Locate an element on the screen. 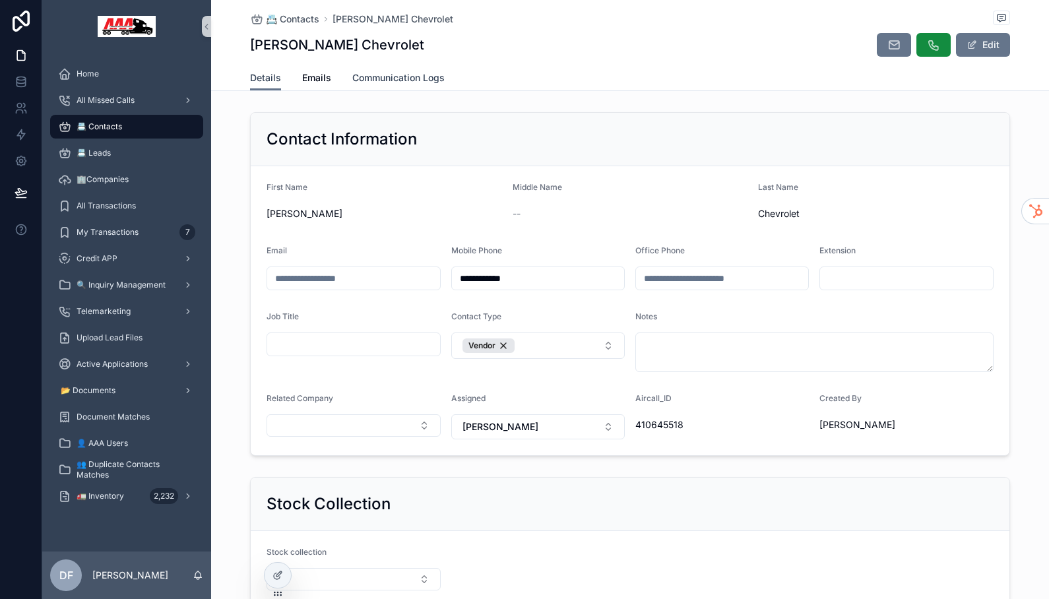 The image size is (1049, 599). span: 👤 AAA Users is located at coordinates (102, 443).